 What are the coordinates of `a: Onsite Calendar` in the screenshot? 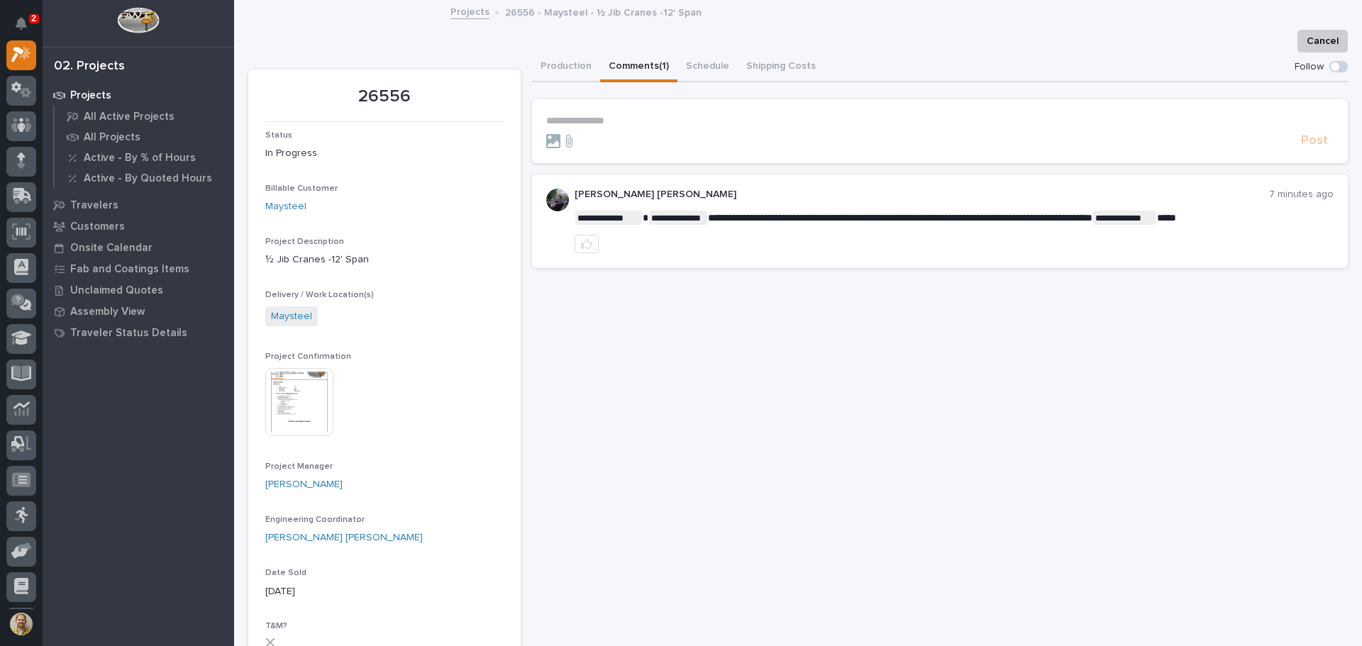 It's located at (138, 248).